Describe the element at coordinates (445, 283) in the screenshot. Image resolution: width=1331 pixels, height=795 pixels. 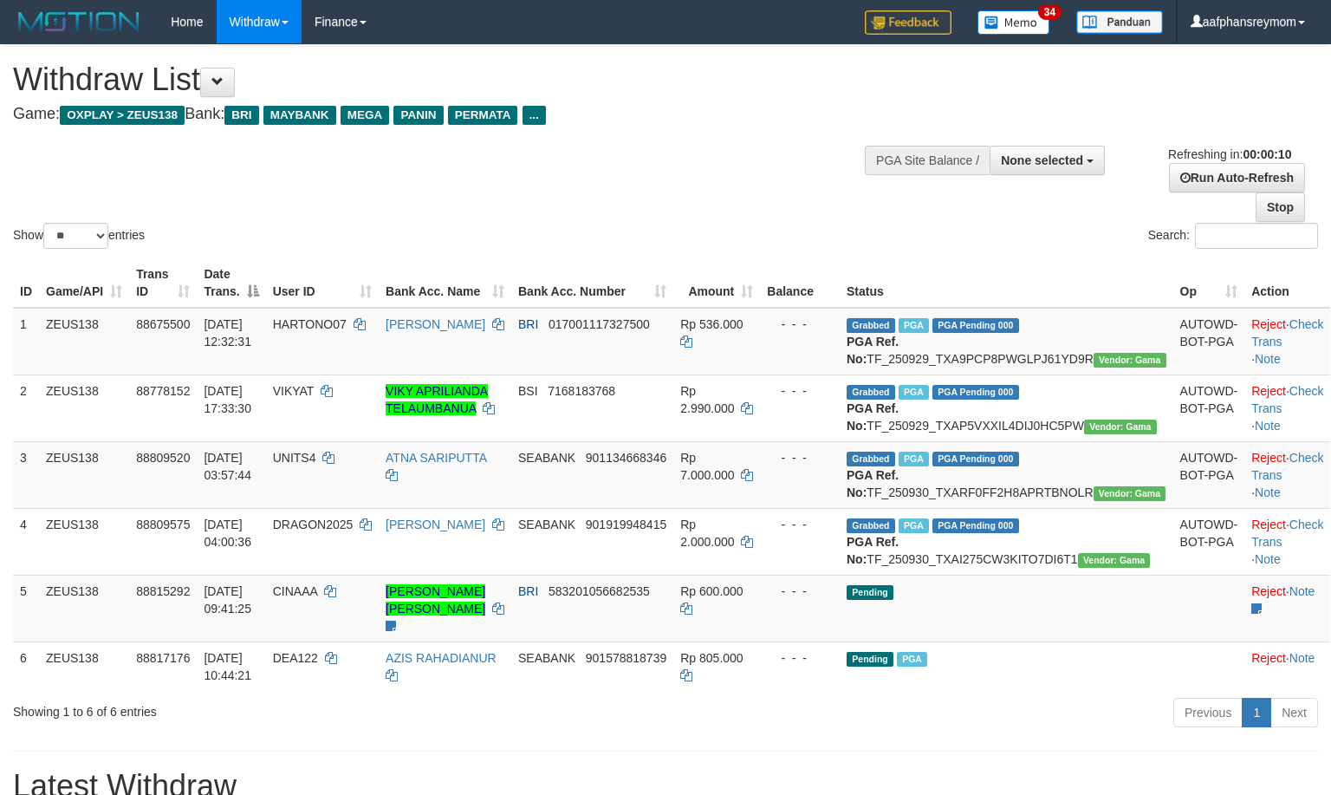
I see `th: Bank Acc. Name: activate to sort column ascending` at that location.